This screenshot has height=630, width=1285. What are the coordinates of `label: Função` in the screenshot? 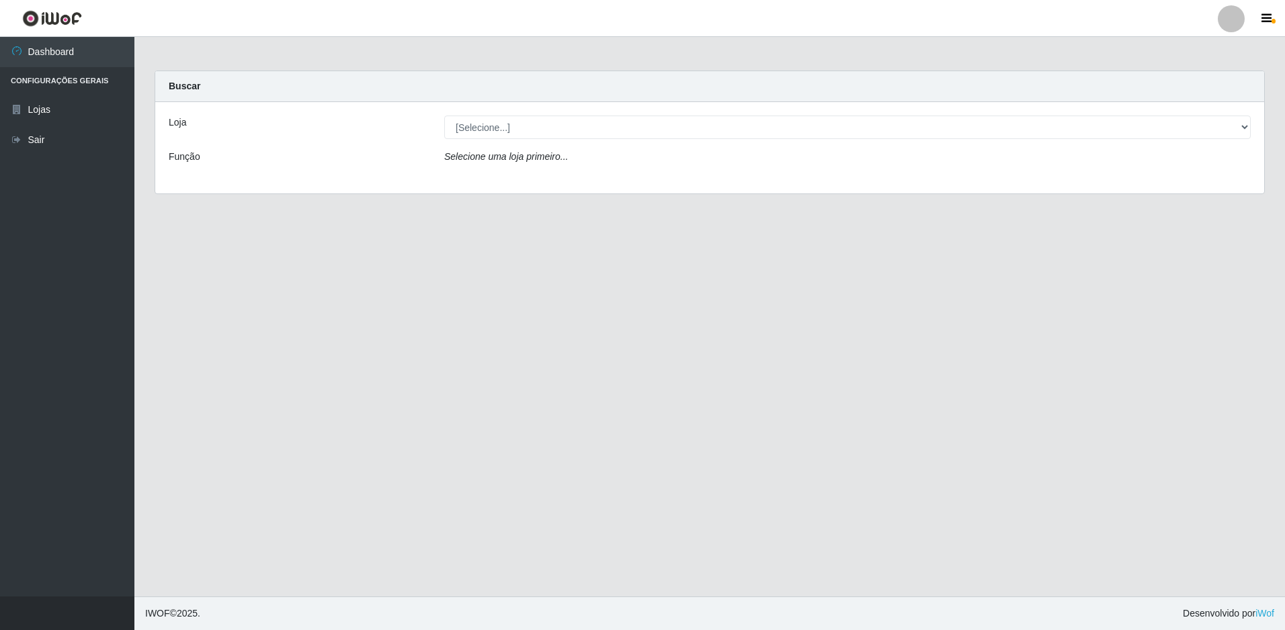 It's located at (184, 157).